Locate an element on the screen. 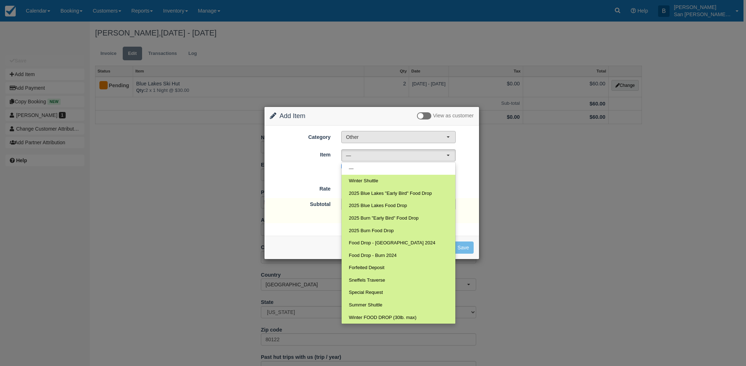 This screenshot has width=746, height=366. label: Subtotal is located at coordinates (300, 203).